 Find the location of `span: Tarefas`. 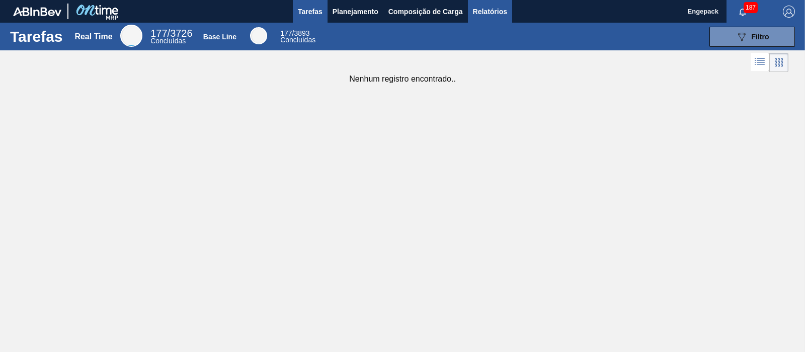

span: Tarefas is located at coordinates (310, 12).